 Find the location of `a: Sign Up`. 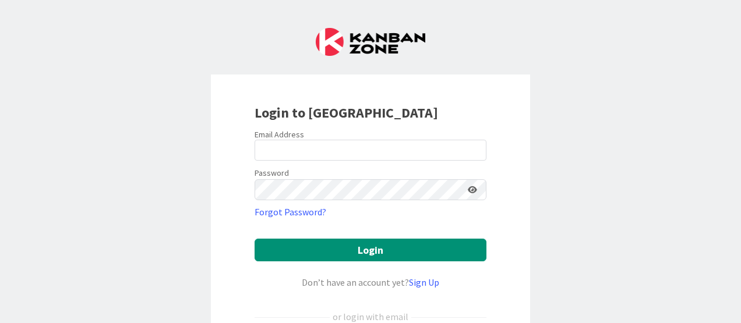

a: Sign Up is located at coordinates (424, 282).